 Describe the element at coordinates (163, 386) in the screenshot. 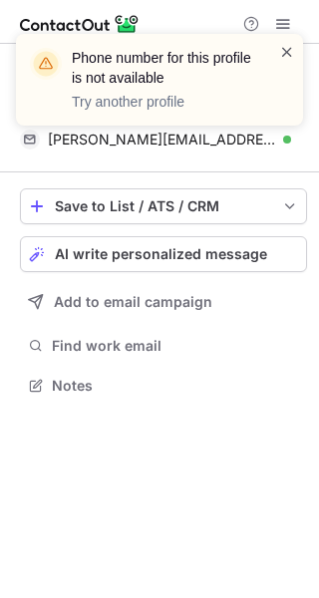

I see `button: Notes` at that location.